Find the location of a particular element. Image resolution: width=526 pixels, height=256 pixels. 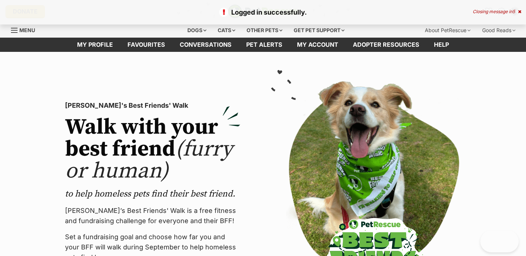

a: Help is located at coordinates (441, 45).